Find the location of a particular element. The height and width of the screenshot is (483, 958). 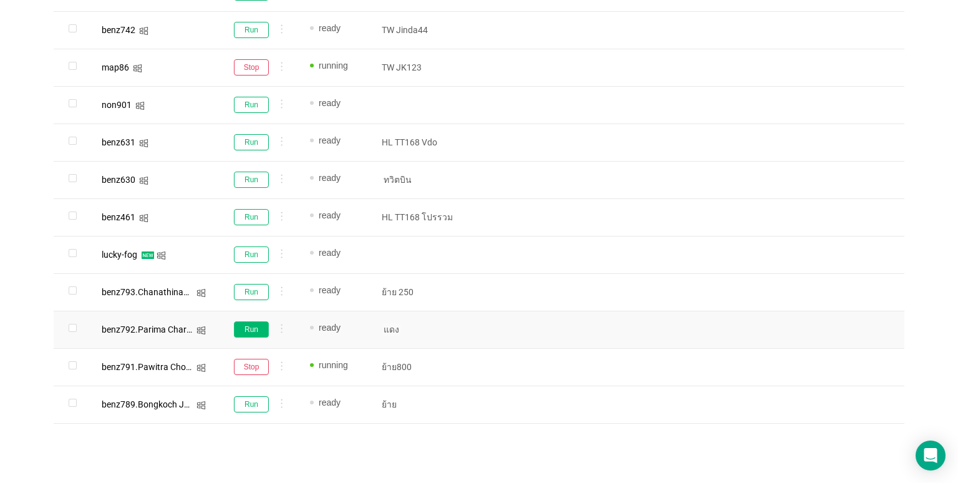

p: ย้าย is located at coordinates (427, 404).